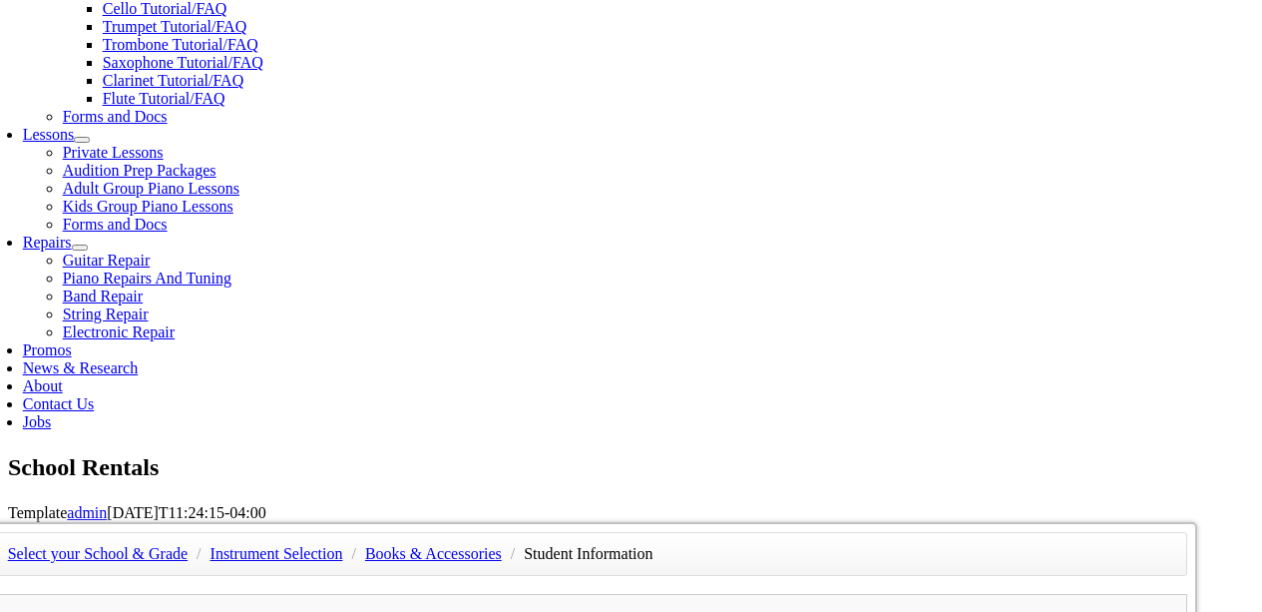 The image size is (1262, 612). What do you see at coordinates (175, 26) in the screenshot?
I see `span: Trumpet Tutorial/FAQ` at bounding box center [175, 26].